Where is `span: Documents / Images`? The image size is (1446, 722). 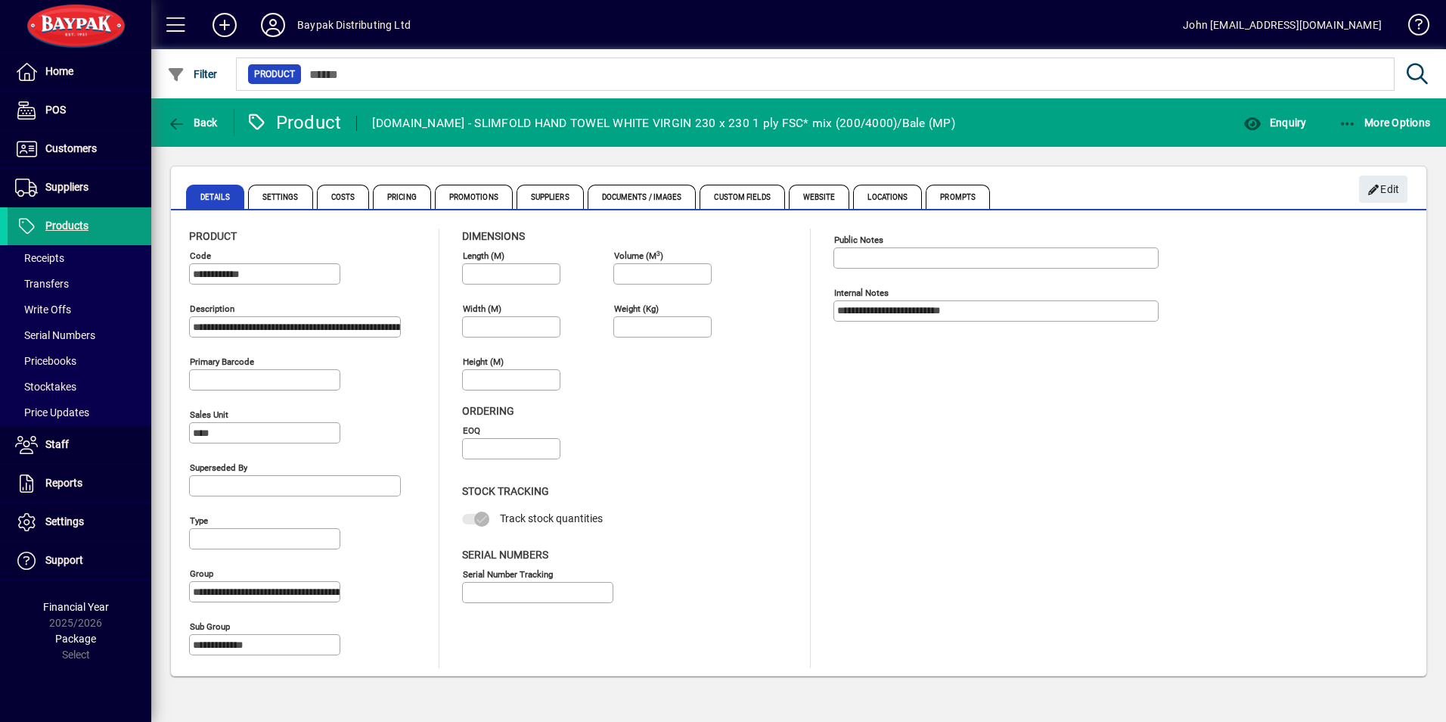 span: Documents / Images is located at coordinates (642, 197).